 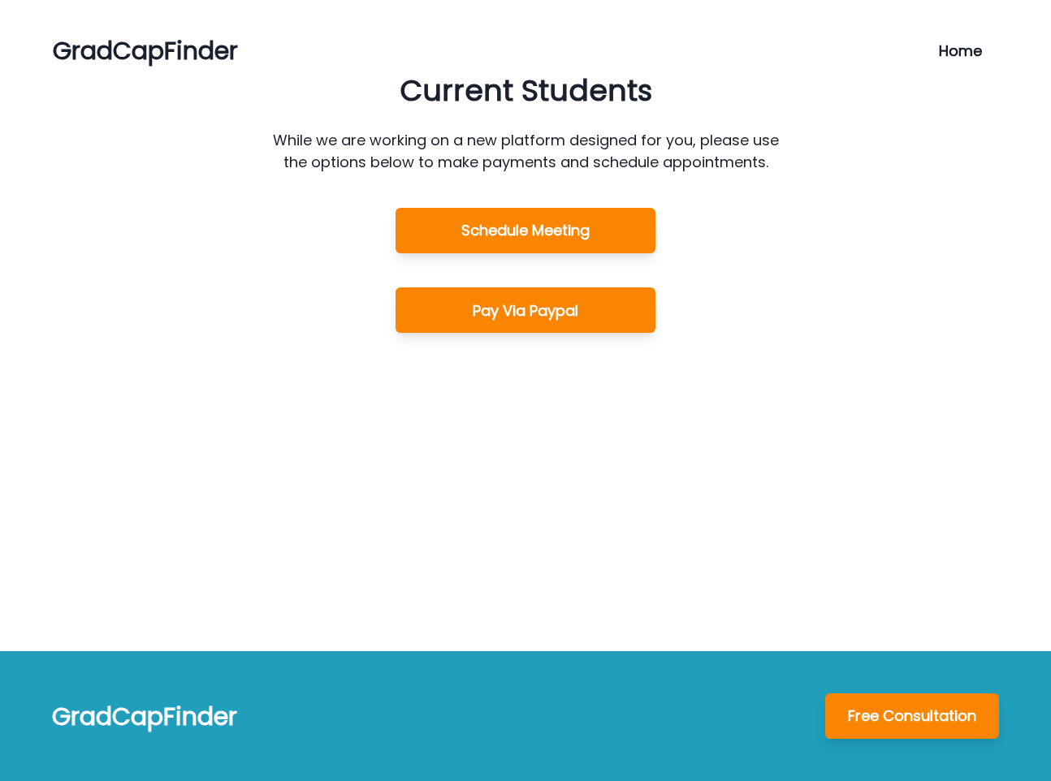 What do you see at coordinates (525, 91) in the screenshot?
I see `p: Current Students` at bounding box center [525, 91].